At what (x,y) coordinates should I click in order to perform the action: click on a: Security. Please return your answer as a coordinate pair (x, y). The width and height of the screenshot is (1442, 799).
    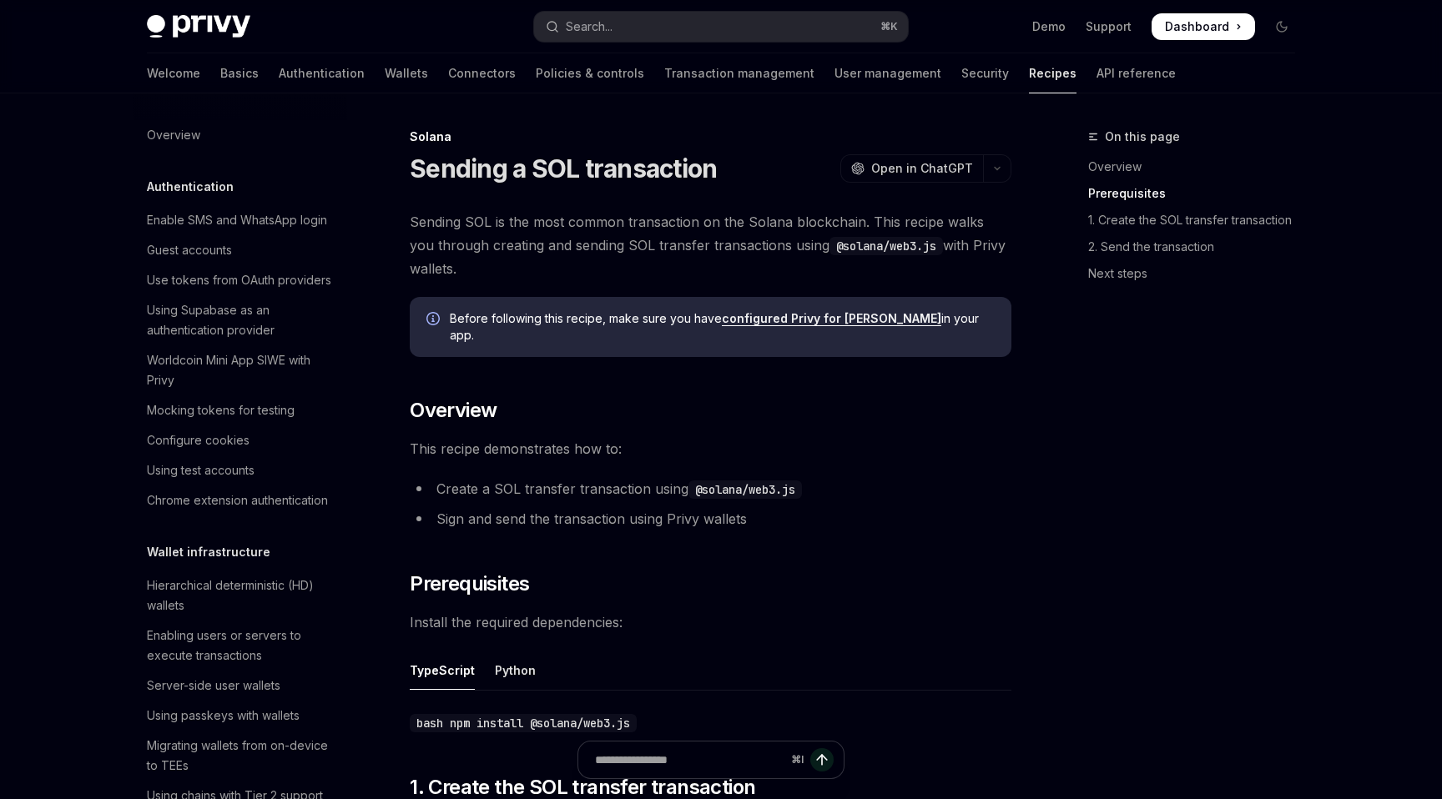
    Looking at the image, I should click on (984, 73).